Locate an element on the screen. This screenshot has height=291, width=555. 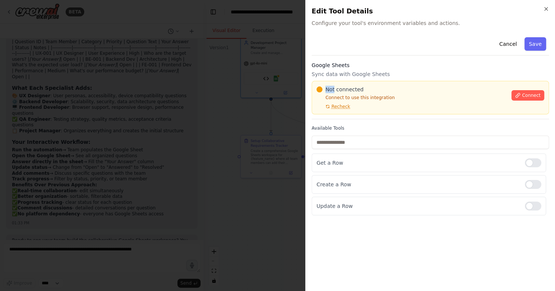
button: Recheck is located at coordinates (333, 107).